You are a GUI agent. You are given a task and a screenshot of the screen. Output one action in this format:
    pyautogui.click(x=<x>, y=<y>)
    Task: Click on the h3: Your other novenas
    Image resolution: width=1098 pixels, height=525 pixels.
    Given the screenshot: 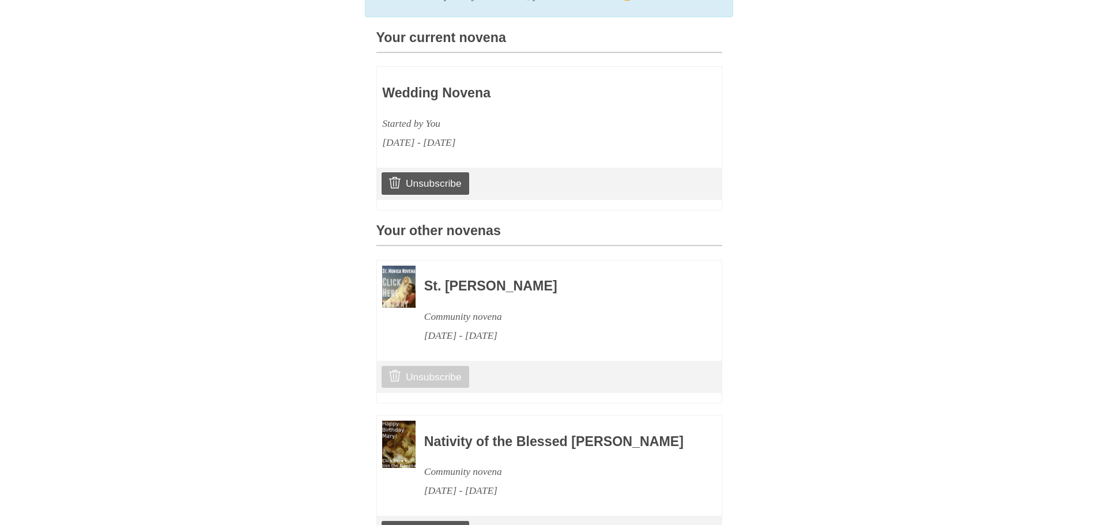 What is the action you would take?
    pyautogui.click(x=549, y=235)
    